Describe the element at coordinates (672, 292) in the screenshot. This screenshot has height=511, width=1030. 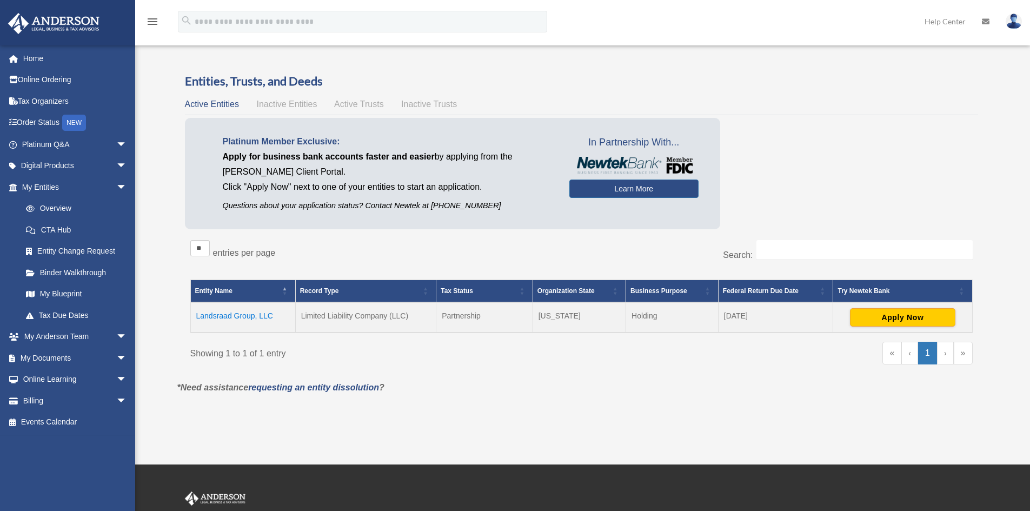
I see `th: Business Purpose: Activate to sort` at that location.